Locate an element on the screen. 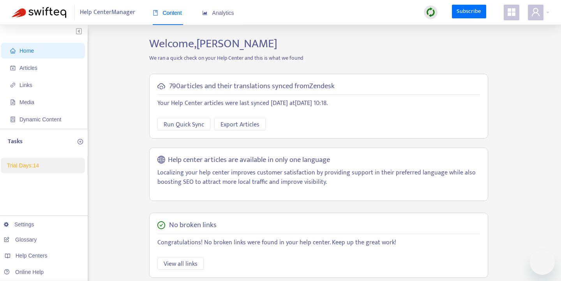 This screenshot has width=561, height=281. span: Run Quick Sync is located at coordinates (184, 124).